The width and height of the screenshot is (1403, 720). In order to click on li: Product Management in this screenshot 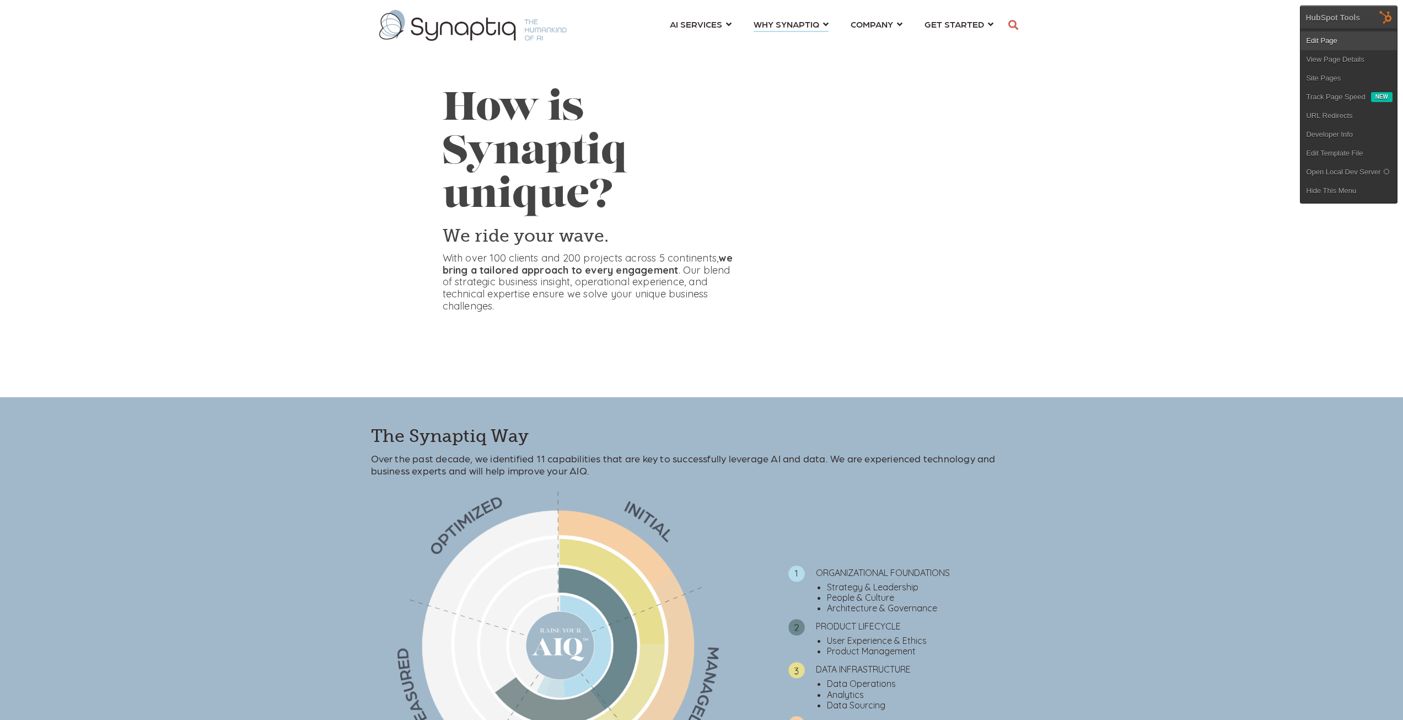, I will do `click(930, 651)`.